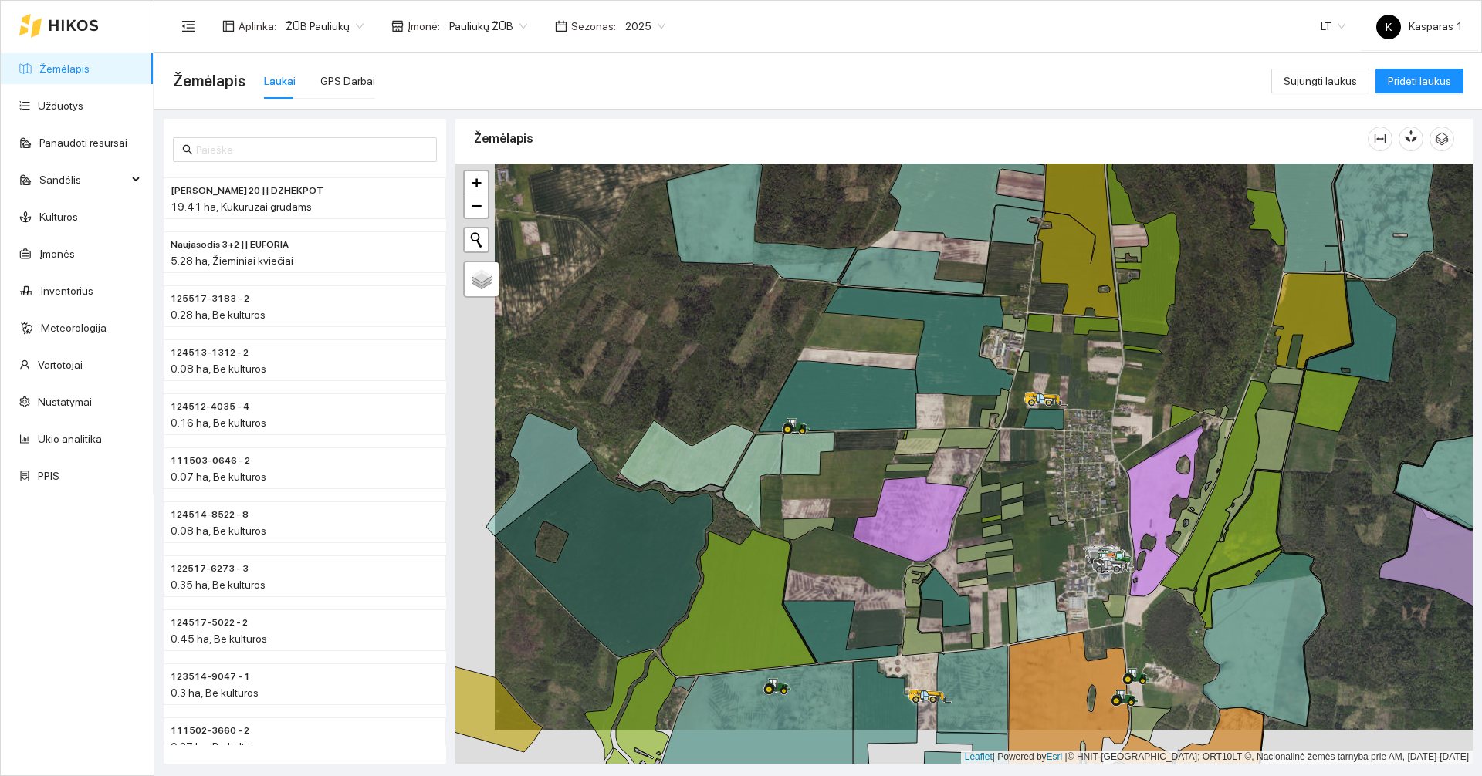 This screenshot has width=1482, height=776. What do you see at coordinates (1054, 757) in the screenshot?
I see `a: Esri` at bounding box center [1054, 757].